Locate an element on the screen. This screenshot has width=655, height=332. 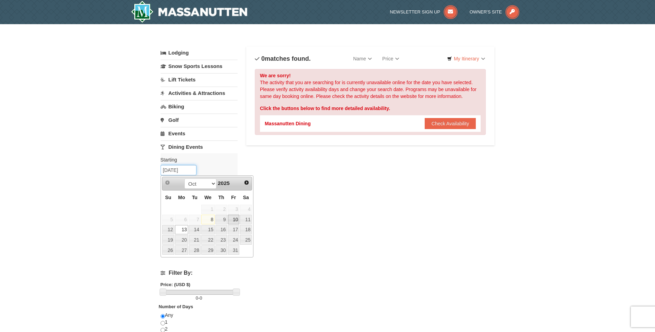
strong: We are sorry! is located at coordinates (275, 76).